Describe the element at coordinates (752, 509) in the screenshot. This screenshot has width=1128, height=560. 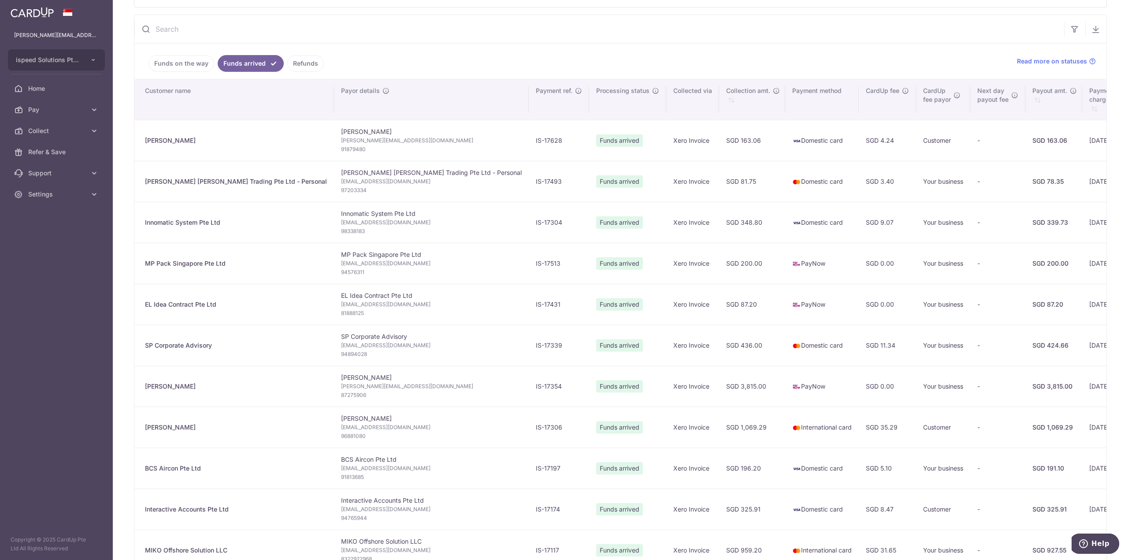
I see `td: SGD 325.91` at that location.